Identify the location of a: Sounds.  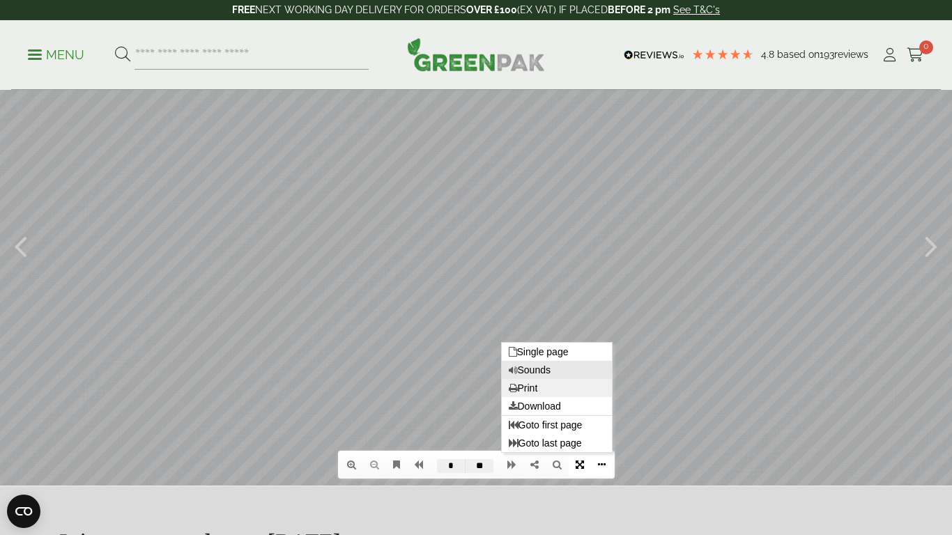
(557, 366).